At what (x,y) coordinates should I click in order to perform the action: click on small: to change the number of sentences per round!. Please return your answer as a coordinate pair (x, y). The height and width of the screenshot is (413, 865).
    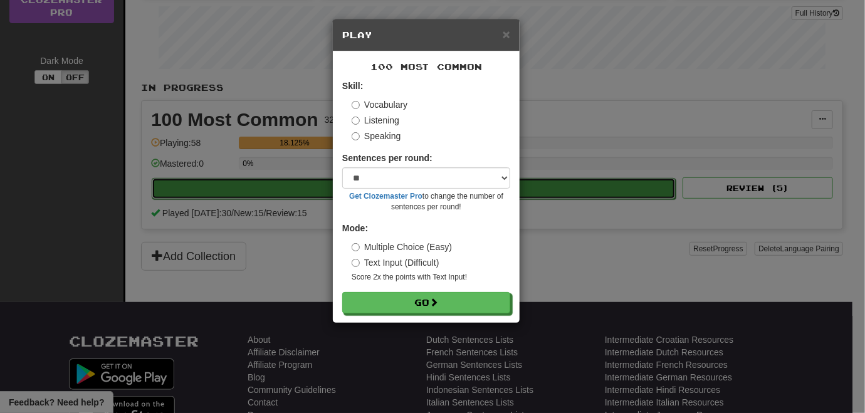
    Looking at the image, I should click on (426, 202).